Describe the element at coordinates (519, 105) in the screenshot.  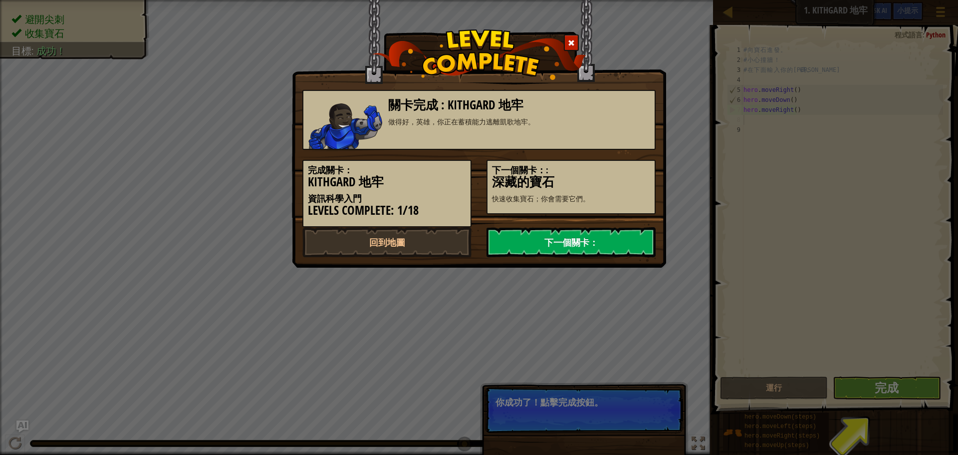
I see `h3: 關卡完成 : Kithgard 地牢` at that location.